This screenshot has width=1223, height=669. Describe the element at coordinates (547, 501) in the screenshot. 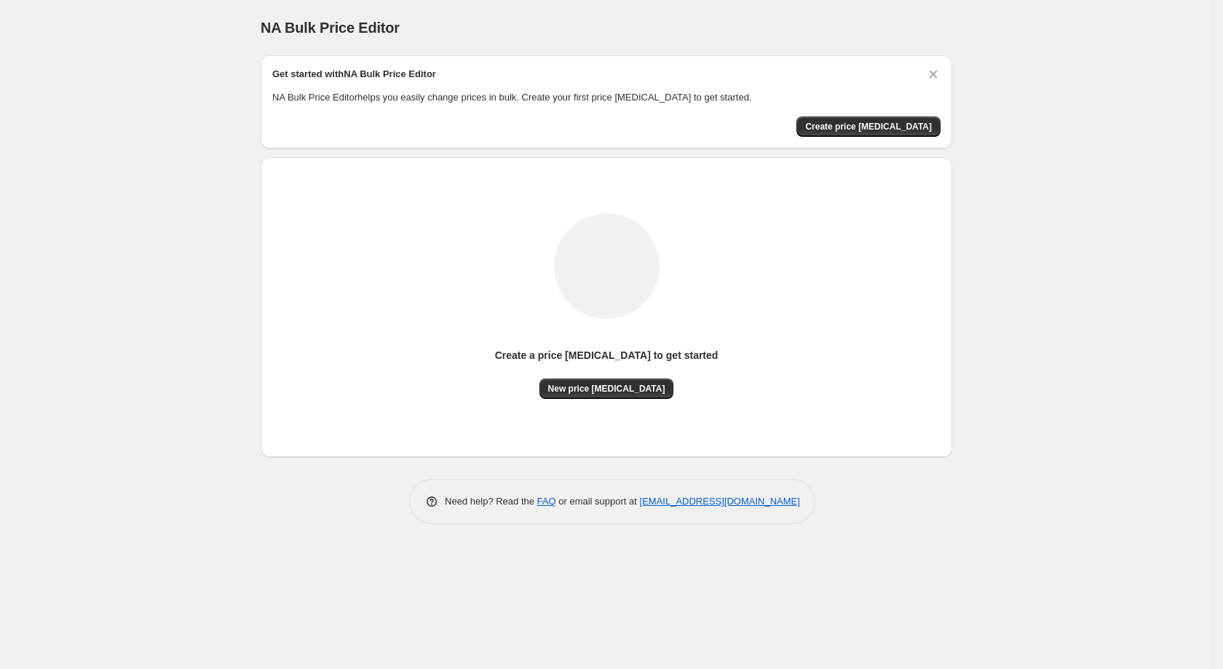

I see `a: FAQ` at that location.